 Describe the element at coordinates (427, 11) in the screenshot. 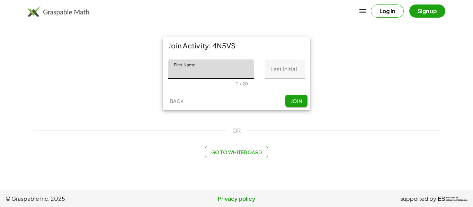

I see `button: Sign up` at that location.